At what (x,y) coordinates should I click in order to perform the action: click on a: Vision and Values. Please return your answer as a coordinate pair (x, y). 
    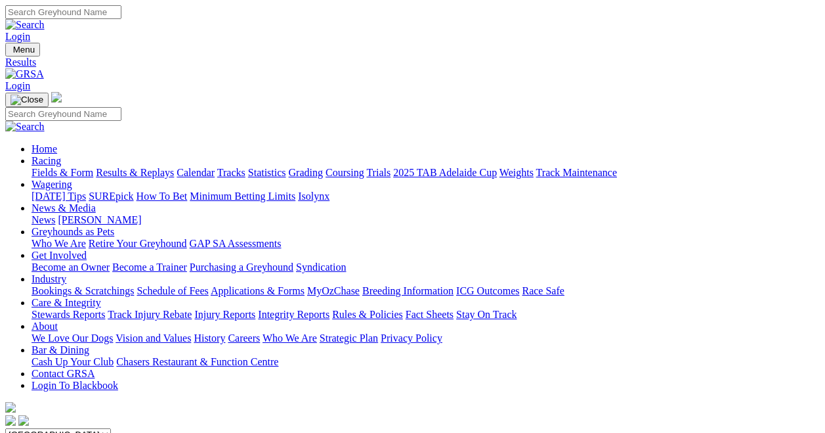
    Looking at the image, I should click on (153, 337).